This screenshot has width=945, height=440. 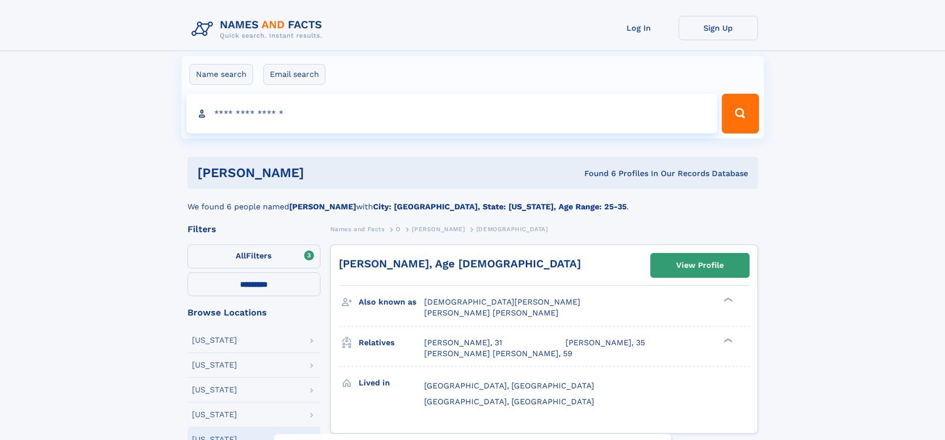 I want to click on input: search input, so click(x=452, y=114).